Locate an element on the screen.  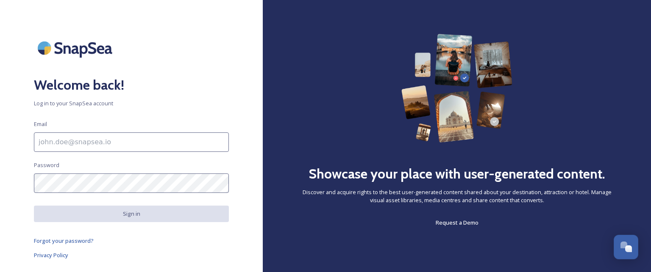
a: Forgot your password? is located at coordinates (131, 241).